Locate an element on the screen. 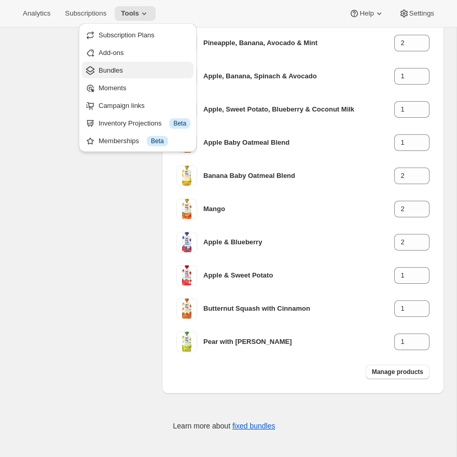 The image size is (457, 457). div: Inventory Projections is located at coordinates (144, 124).